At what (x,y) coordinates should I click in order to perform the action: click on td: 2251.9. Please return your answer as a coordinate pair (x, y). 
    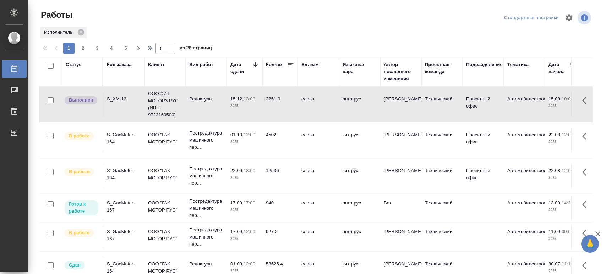
    Looking at the image, I should click on (280, 104).